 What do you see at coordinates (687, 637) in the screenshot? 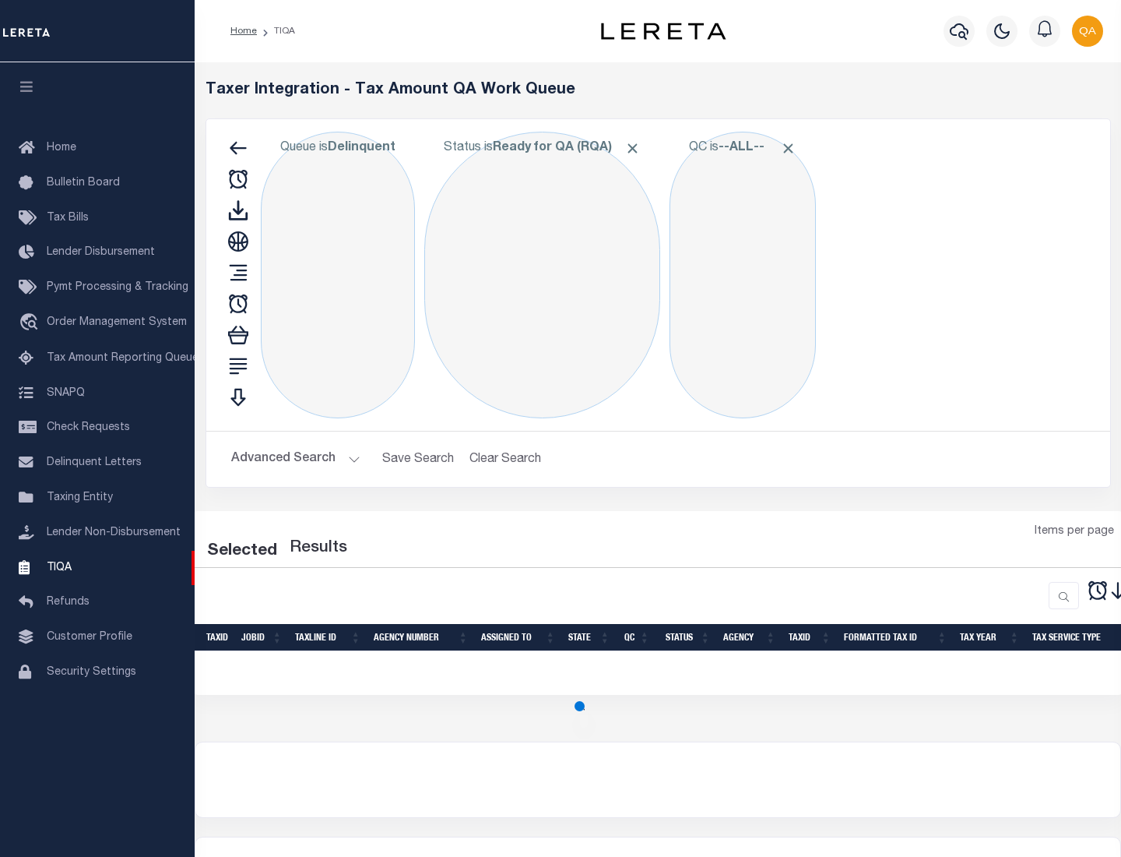
I see `th: Status` at bounding box center [687, 637].